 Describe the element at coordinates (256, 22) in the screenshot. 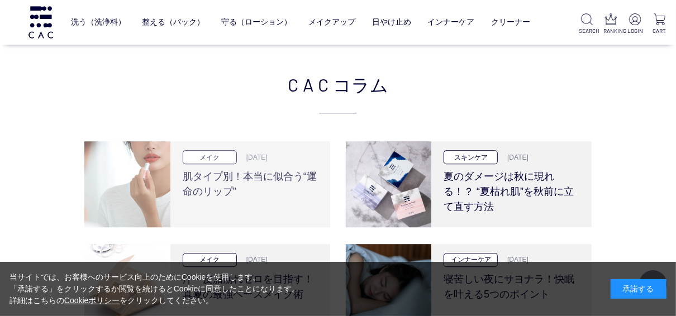

I see `a: 守る（ローション）` at that location.